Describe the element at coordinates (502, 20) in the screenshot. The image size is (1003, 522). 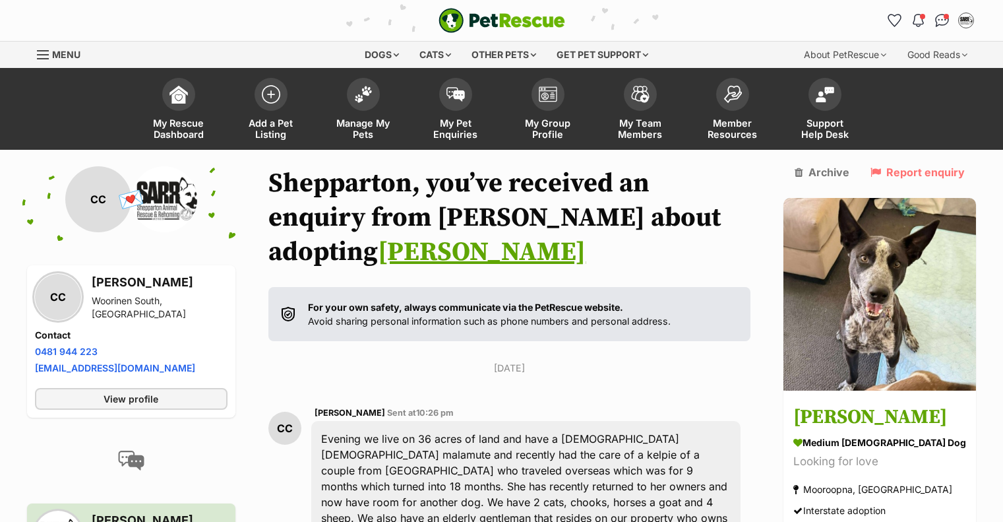
I see `img: logo-e224e6f780fb5917bec1dbf3a21bbac754714ae5b6737aabdf751b685950b380.svg` at that location.